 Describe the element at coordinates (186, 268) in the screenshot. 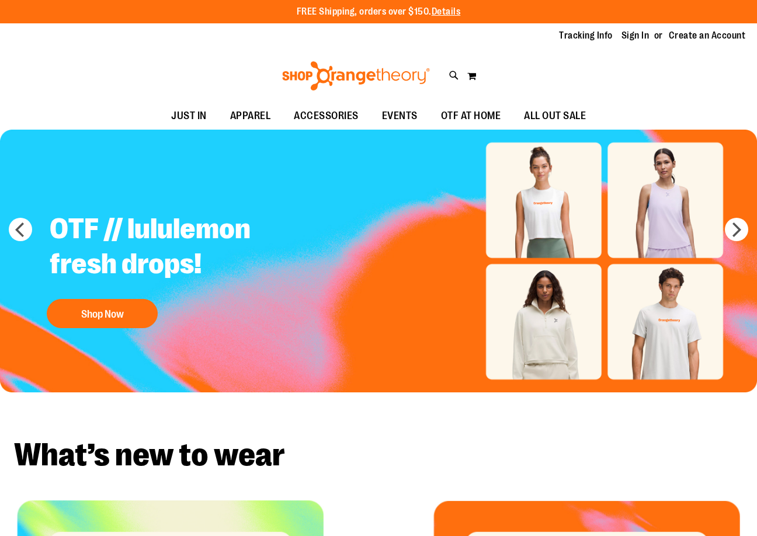

I see `a: OTF // lululemon fresh drops! Shop Now` at that location.